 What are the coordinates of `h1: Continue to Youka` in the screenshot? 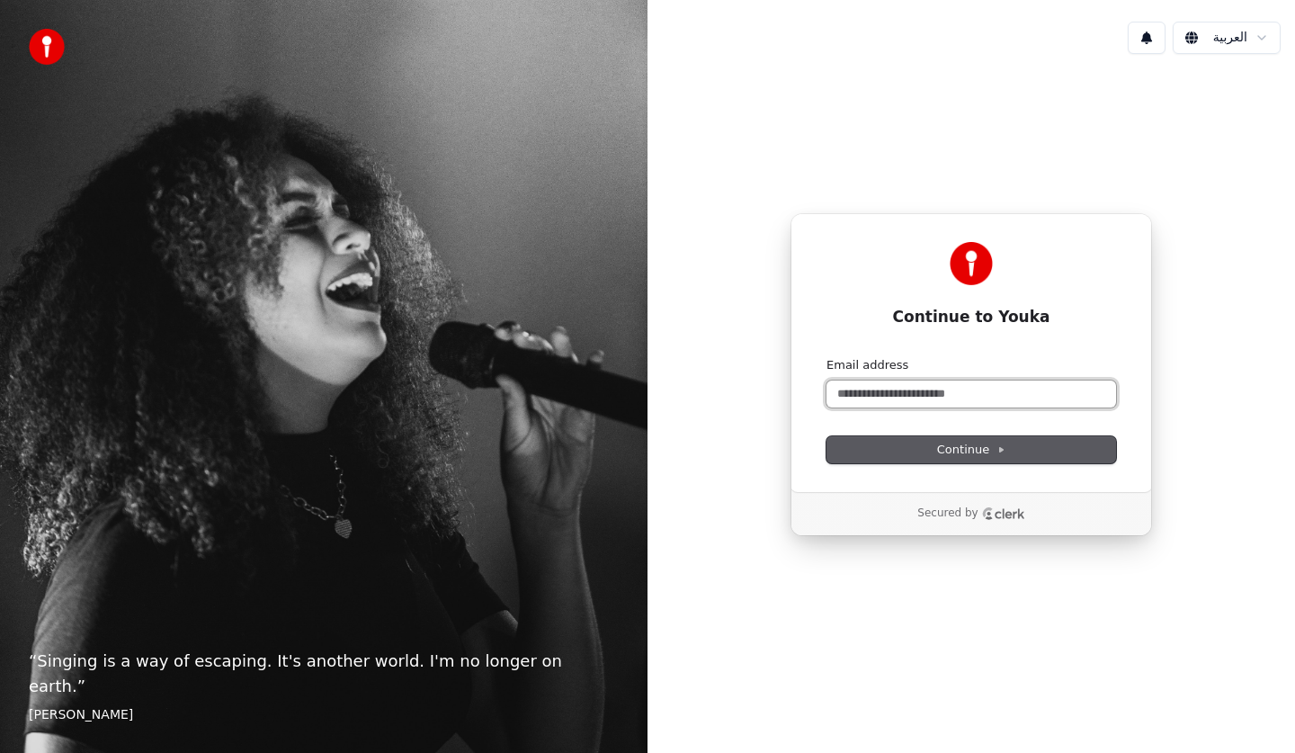 It's located at (971, 317).